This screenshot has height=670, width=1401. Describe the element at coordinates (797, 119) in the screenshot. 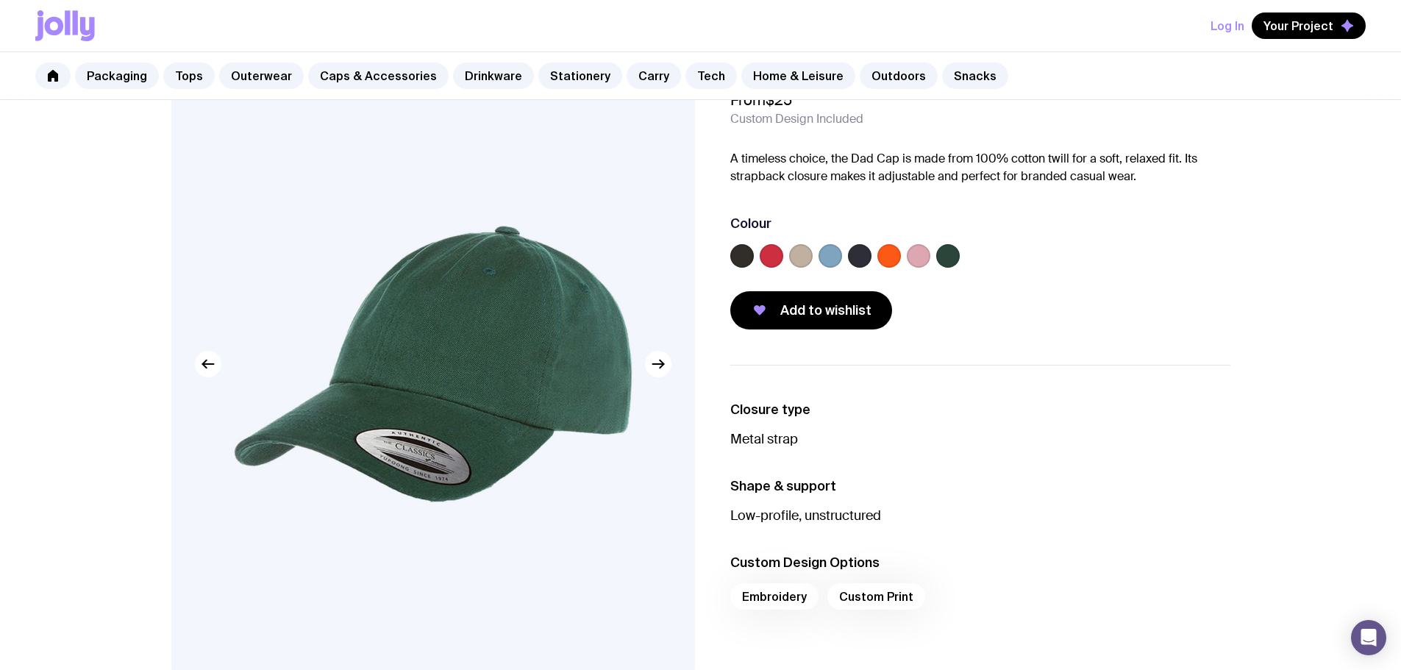

I see `span: Custom Design Included` at that location.